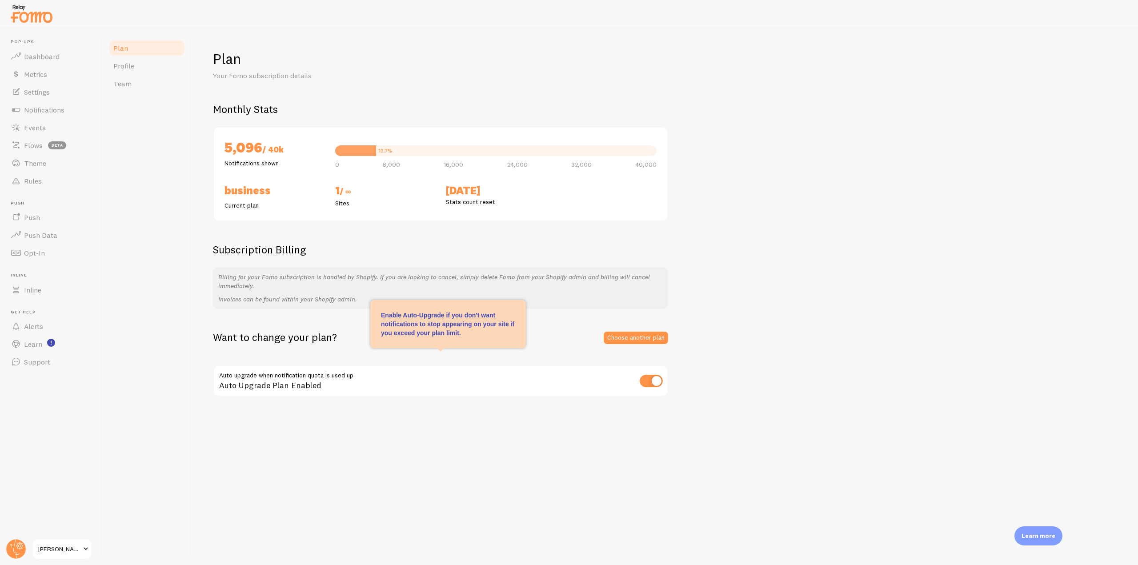  Describe the element at coordinates (32, 13) in the screenshot. I see `img: fomo-relay-logo-orange.svg` at that location.